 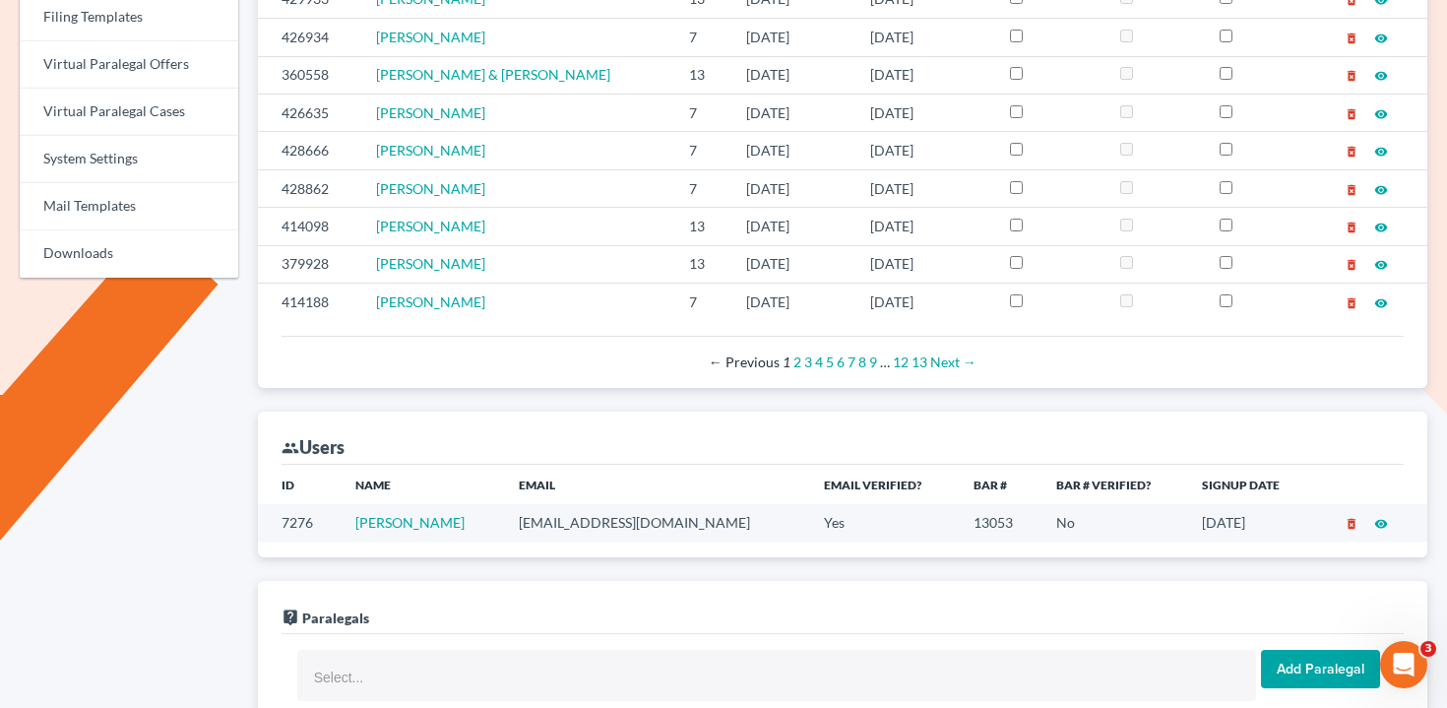 What do you see at coordinates (309, 37) in the screenshot?
I see `td: 426934` at bounding box center [309, 37].